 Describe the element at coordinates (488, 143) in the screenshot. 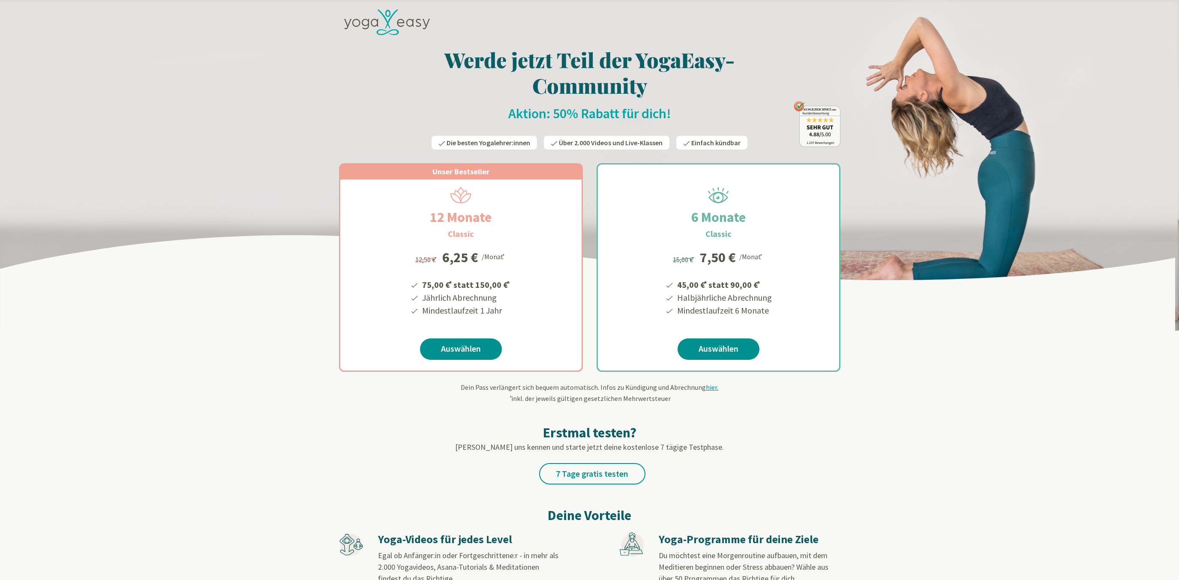

I see `span: Die besten Yogalehrer:innen` at that location.